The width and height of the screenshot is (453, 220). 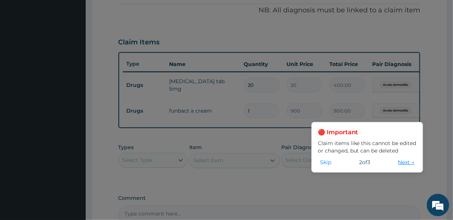 I want to click on img: d_794563401_company_1708531726252_794563401, so click(x=22, y=47).